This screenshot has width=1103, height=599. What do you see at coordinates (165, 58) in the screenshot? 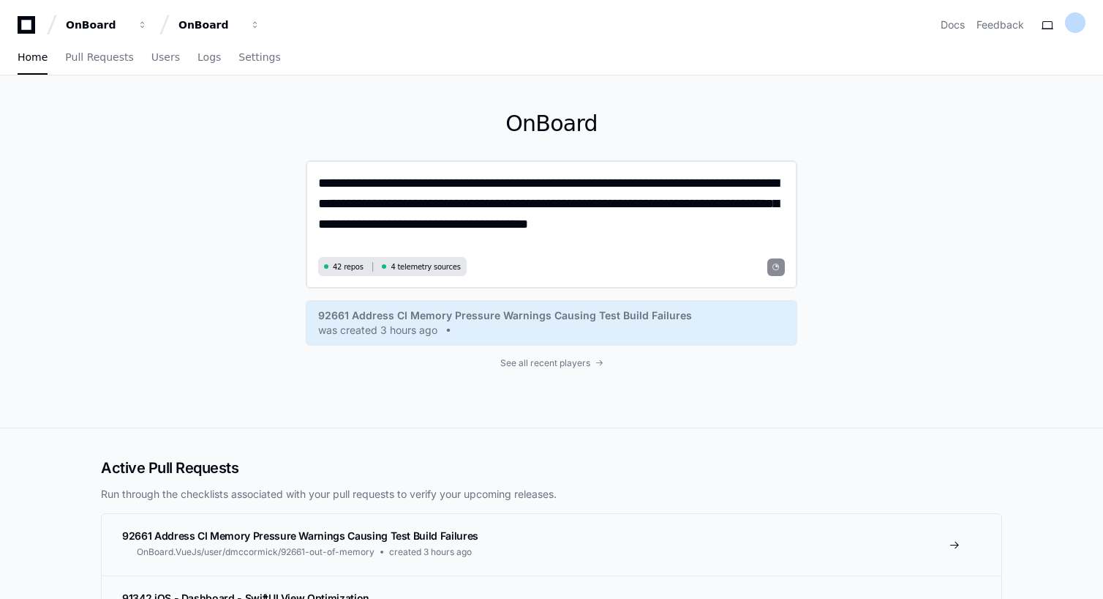
I see `a: Users` at bounding box center [165, 58].